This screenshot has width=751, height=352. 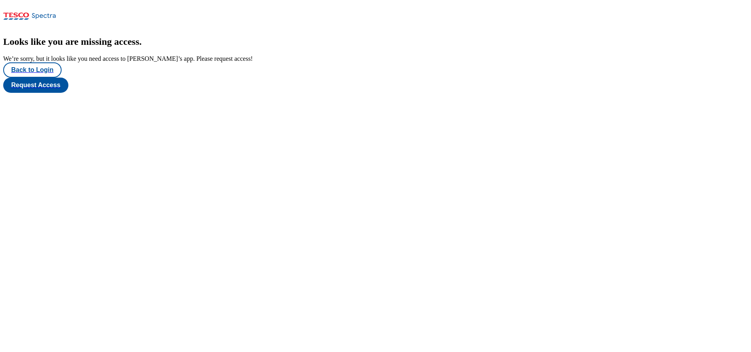 What do you see at coordinates (36, 85) in the screenshot?
I see `button: Request Access` at bounding box center [36, 85].